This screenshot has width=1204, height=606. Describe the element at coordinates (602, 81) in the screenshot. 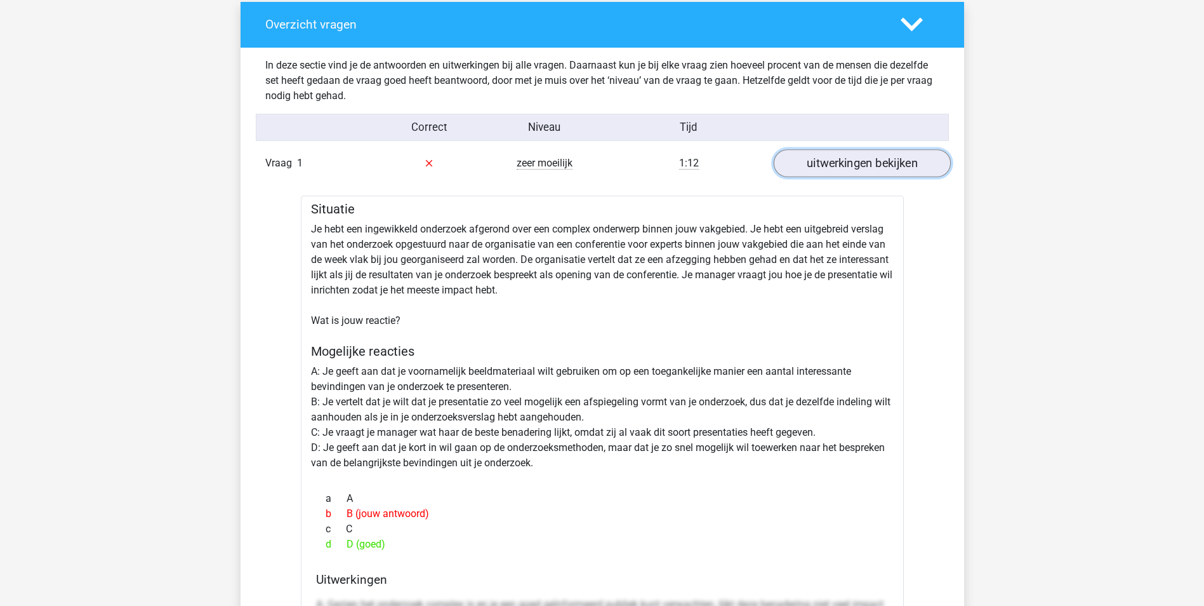

I see `div: In deze sectie vind je de antwoorden en uitwerkingen bij alle vragen. Daarnaast kun je bij elke v...` at that location.